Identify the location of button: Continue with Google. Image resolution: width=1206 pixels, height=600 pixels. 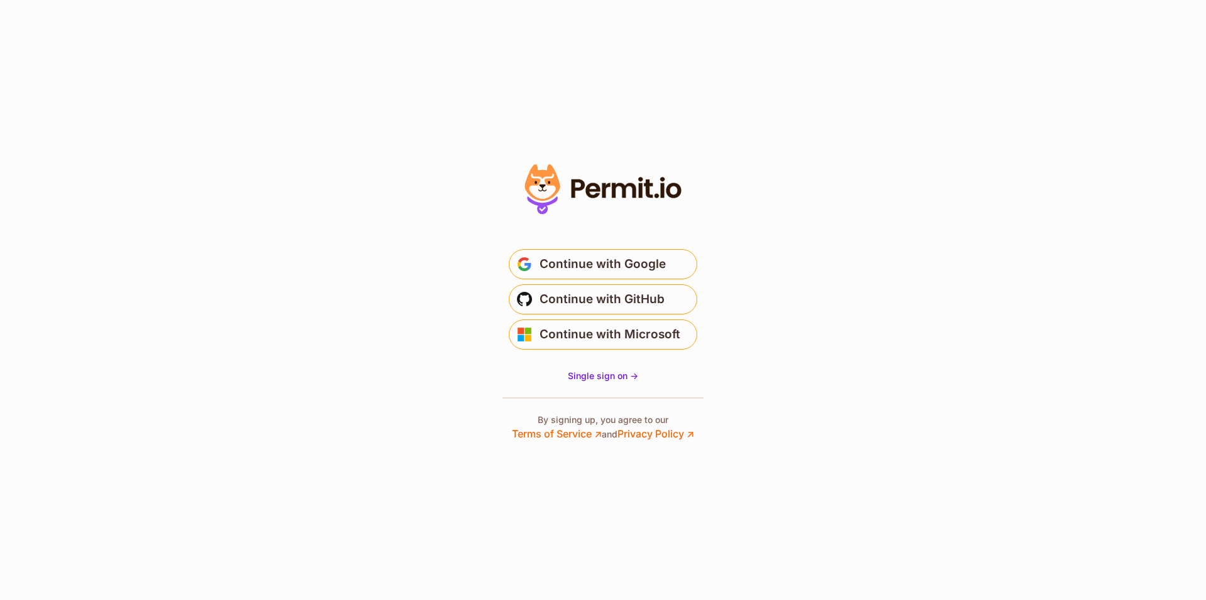
(603, 264).